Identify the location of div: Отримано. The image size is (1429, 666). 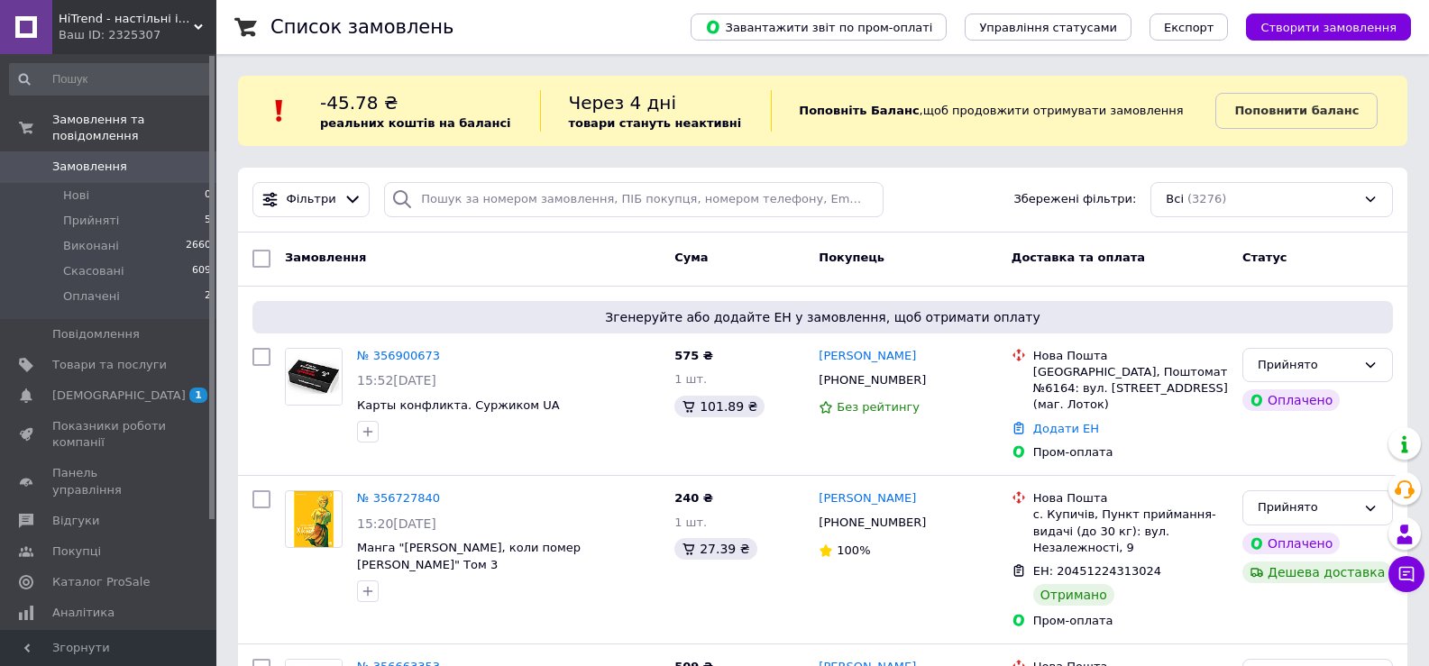
(1074, 595).